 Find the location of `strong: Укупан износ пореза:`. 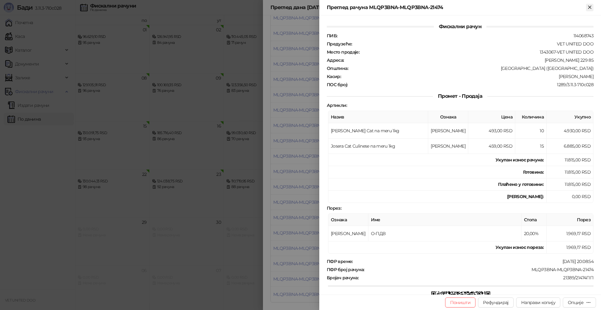

strong: Укупан износ пореза: is located at coordinates (520, 247).